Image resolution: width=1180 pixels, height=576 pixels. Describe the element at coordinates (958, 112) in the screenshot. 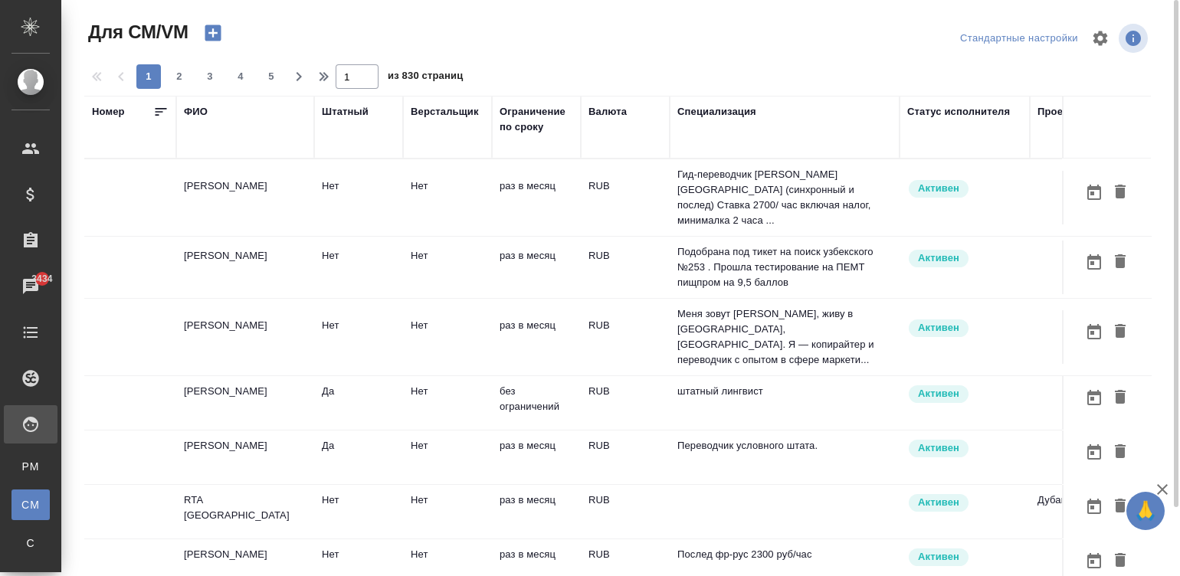

I see `div: Статус исполнителя` at that location.